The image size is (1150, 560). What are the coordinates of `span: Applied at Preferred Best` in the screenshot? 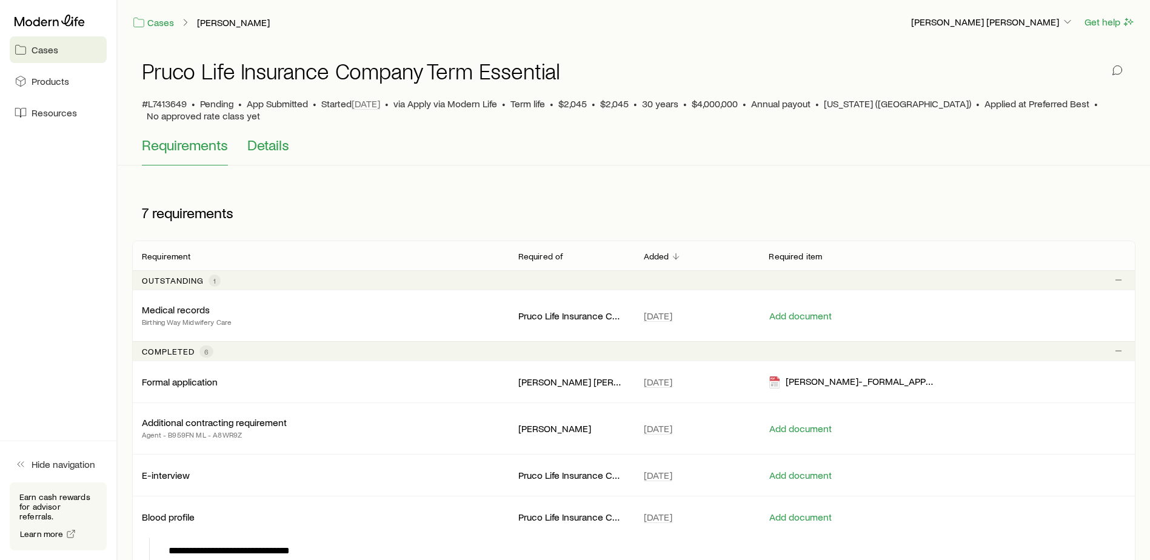 It's located at (1037, 104).